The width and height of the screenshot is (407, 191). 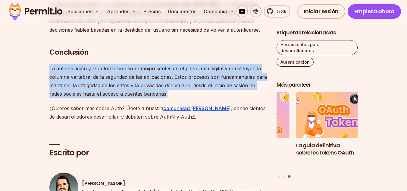 What do you see at coordinates (337, 115) in the screenshot?
I see `img: La guía definitiva sobre los tokens OAuth` at bounding box center [337, 115].